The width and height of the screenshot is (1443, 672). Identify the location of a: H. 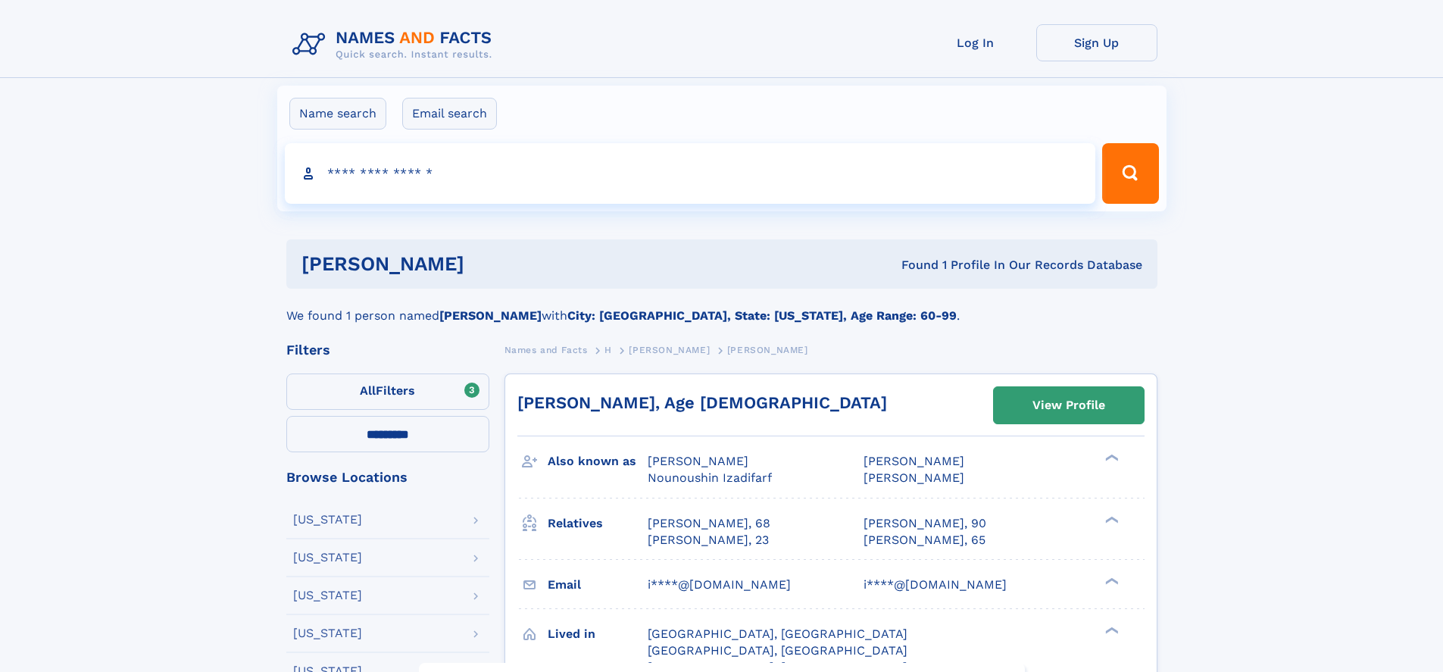
(608, 349).